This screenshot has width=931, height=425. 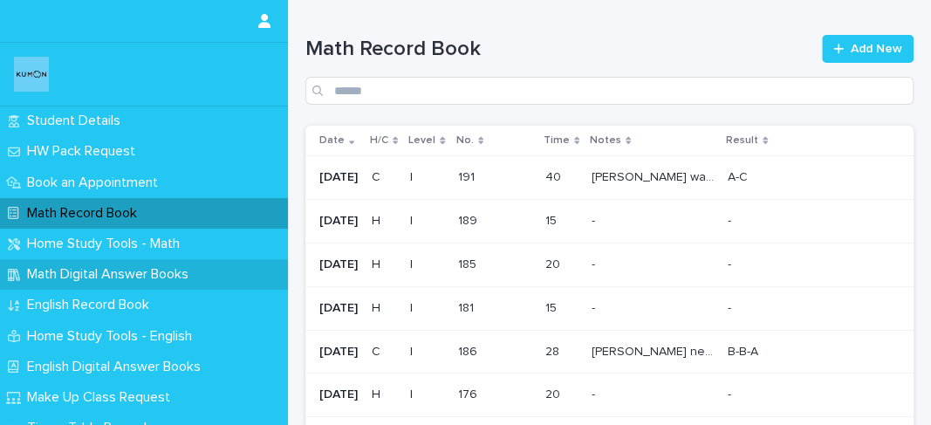 I want to click on p: 28, so click(x=554, y=350).